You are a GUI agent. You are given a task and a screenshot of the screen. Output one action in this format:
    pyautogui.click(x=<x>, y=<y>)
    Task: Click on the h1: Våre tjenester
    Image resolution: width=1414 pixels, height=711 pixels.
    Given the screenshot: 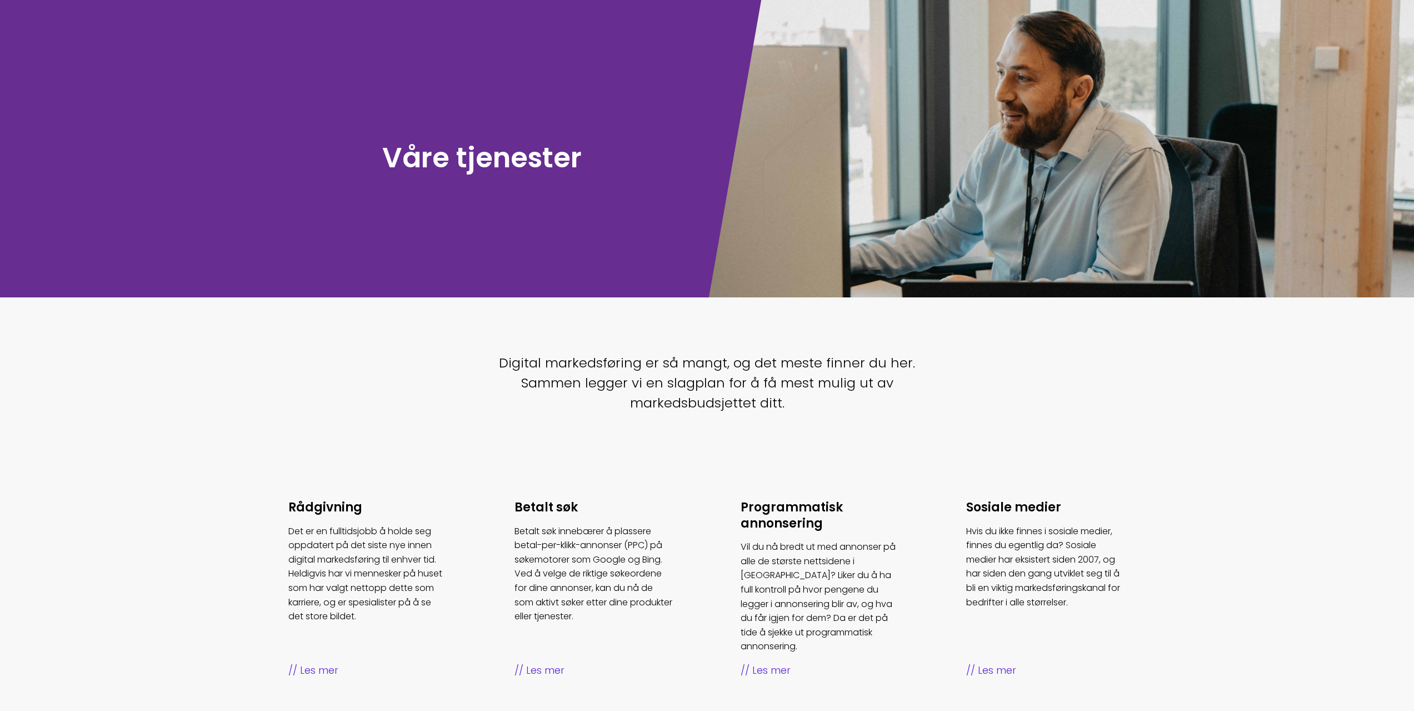 What is the action you would take?
    pyautogui.click(x=542, y=157)
    